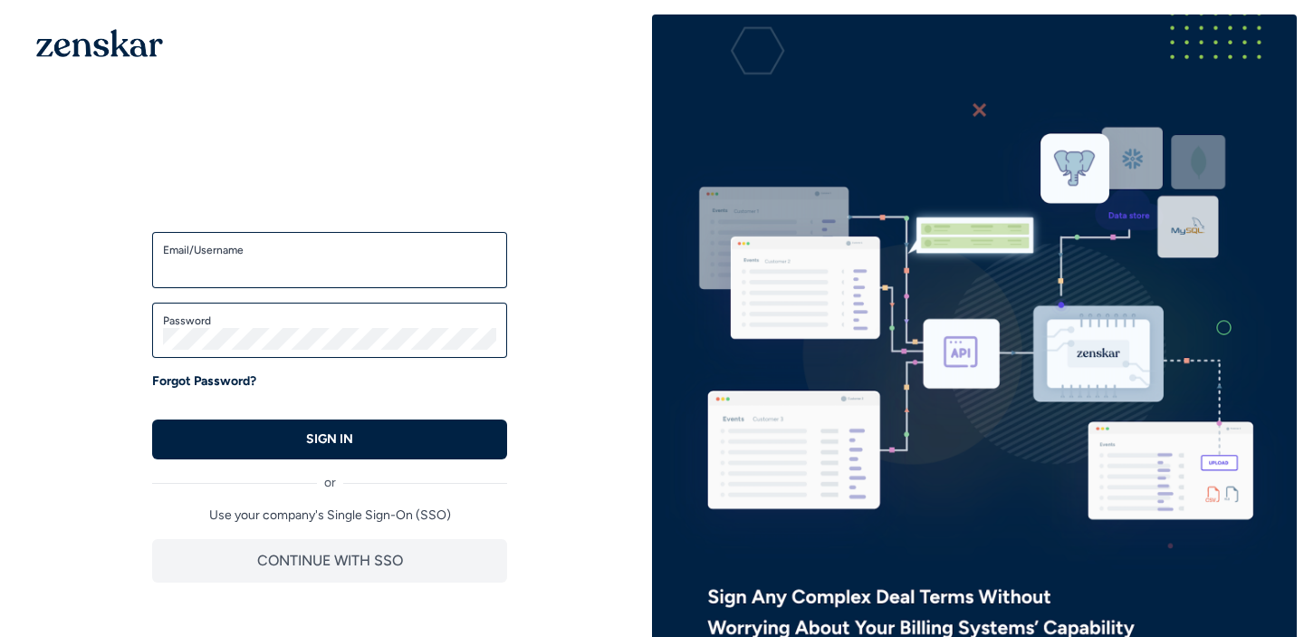 The height and width of the screenshot is (637, 1304). Describe the element at coordinates (330, 439) in the screenshot. I see `p: SIGN IN` at that location.